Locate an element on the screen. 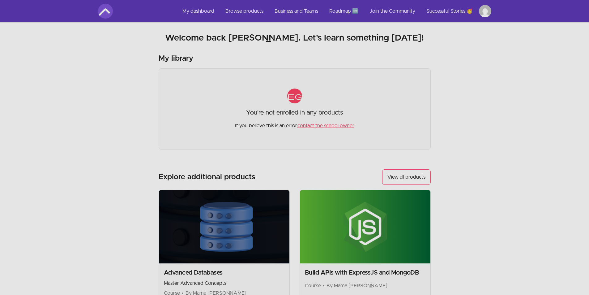 The height and width of the screenshot is (295, 589). span: Course is located at coordinates (313, 285).